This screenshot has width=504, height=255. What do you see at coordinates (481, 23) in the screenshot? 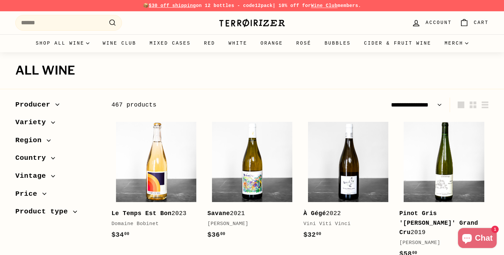
I see `span: Cart` at bounding box center [481, 23].